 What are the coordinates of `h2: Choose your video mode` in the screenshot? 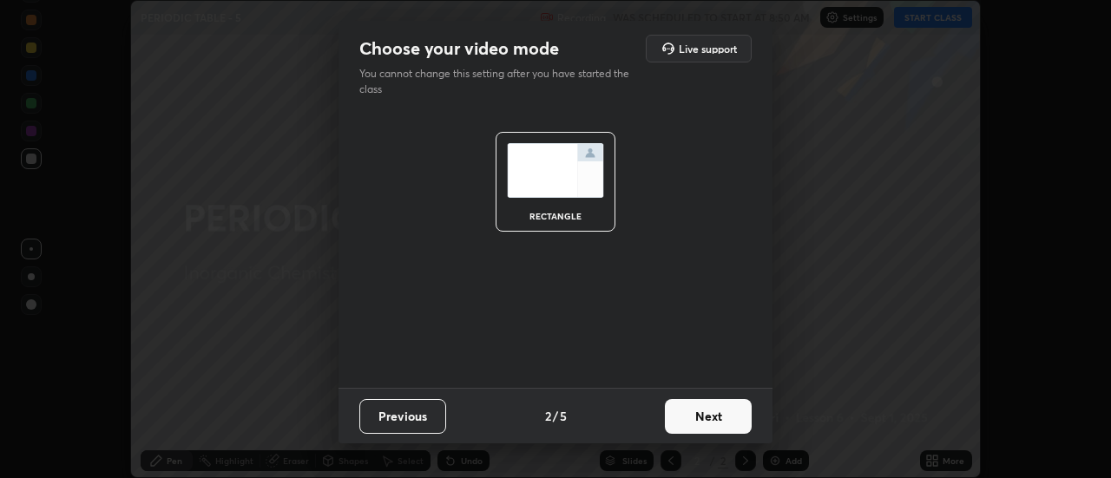 It's located at (459, 49).